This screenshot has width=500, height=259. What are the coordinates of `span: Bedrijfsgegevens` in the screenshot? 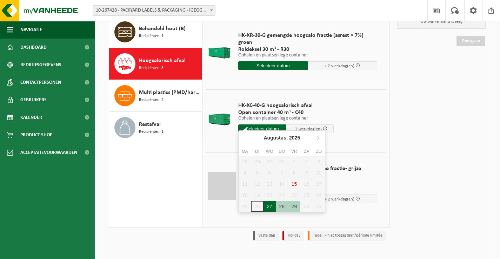 It's located at (41, 65).